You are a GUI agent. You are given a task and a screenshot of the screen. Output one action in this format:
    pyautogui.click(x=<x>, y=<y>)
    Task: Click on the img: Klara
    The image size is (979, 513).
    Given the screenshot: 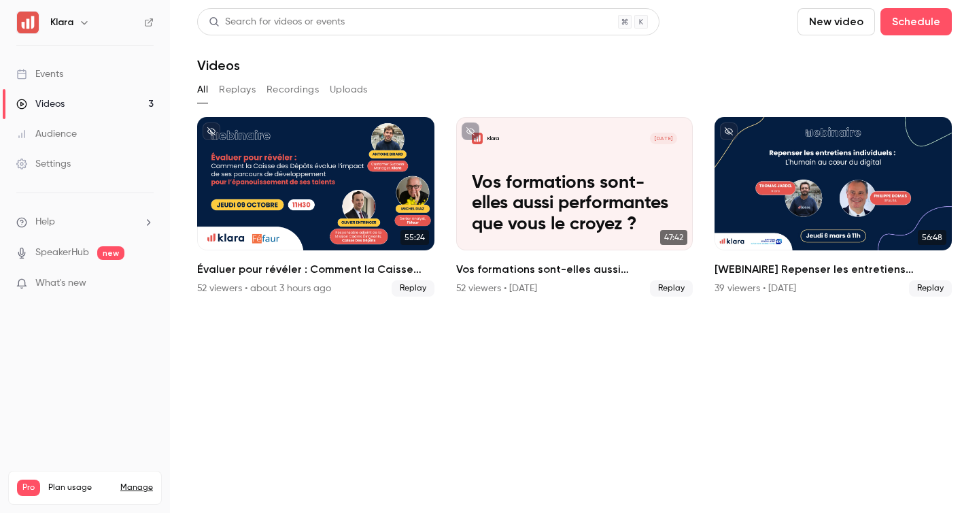 What is the action you would take?
    pyautogui.click(x=28, y=22)
    